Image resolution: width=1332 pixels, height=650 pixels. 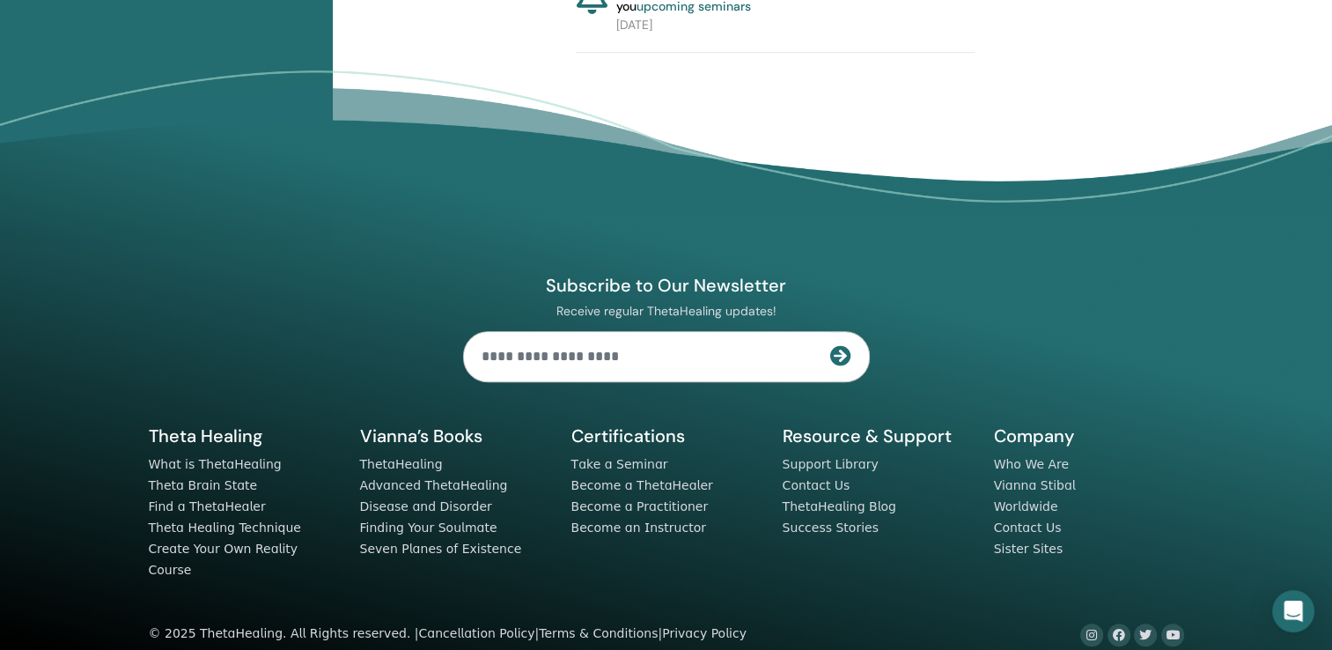 What do you see at coordinates (244, 436) in the screenshot?
I see `h5: Theta Healing` at bounding box center [244, 436].